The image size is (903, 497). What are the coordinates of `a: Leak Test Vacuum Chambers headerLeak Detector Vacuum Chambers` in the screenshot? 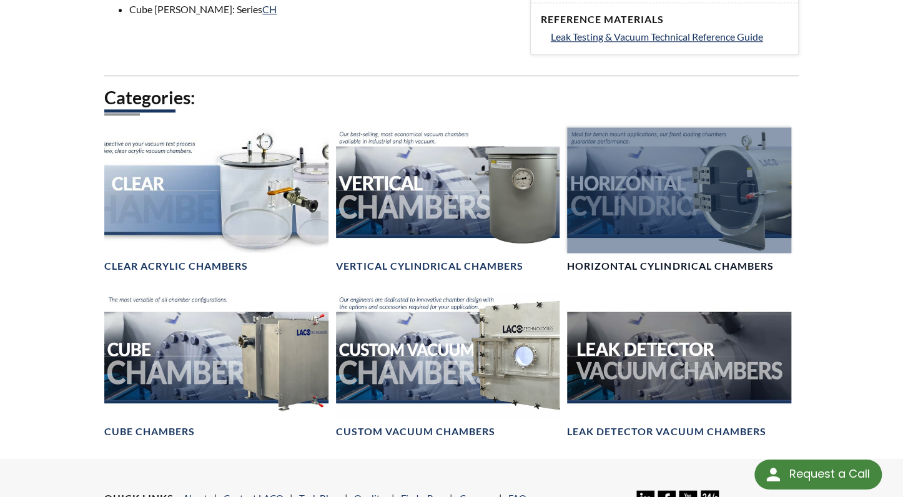 It's located at (679, 366).